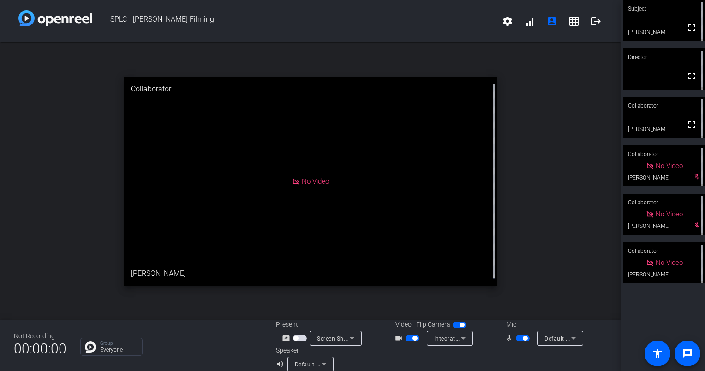 This screenshot has width=705, height=371. What do you see at coordinates (90, 347) in the screenshot?
I see `img: Chat Icon` at bounding box center [90, 347].